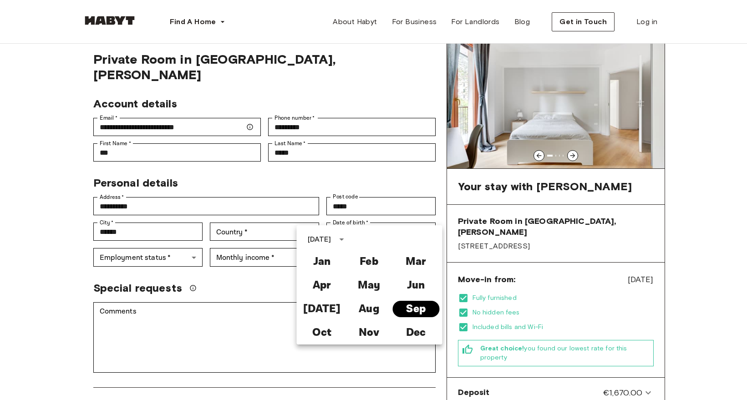 The height and width of the screenshot is (400, 747). Describe the element at coordinates (193, 288) in the screenshot. I see `svg: We'll do our best to accommodate your request, but please note we can't guarantee it will be poss...` at that location.